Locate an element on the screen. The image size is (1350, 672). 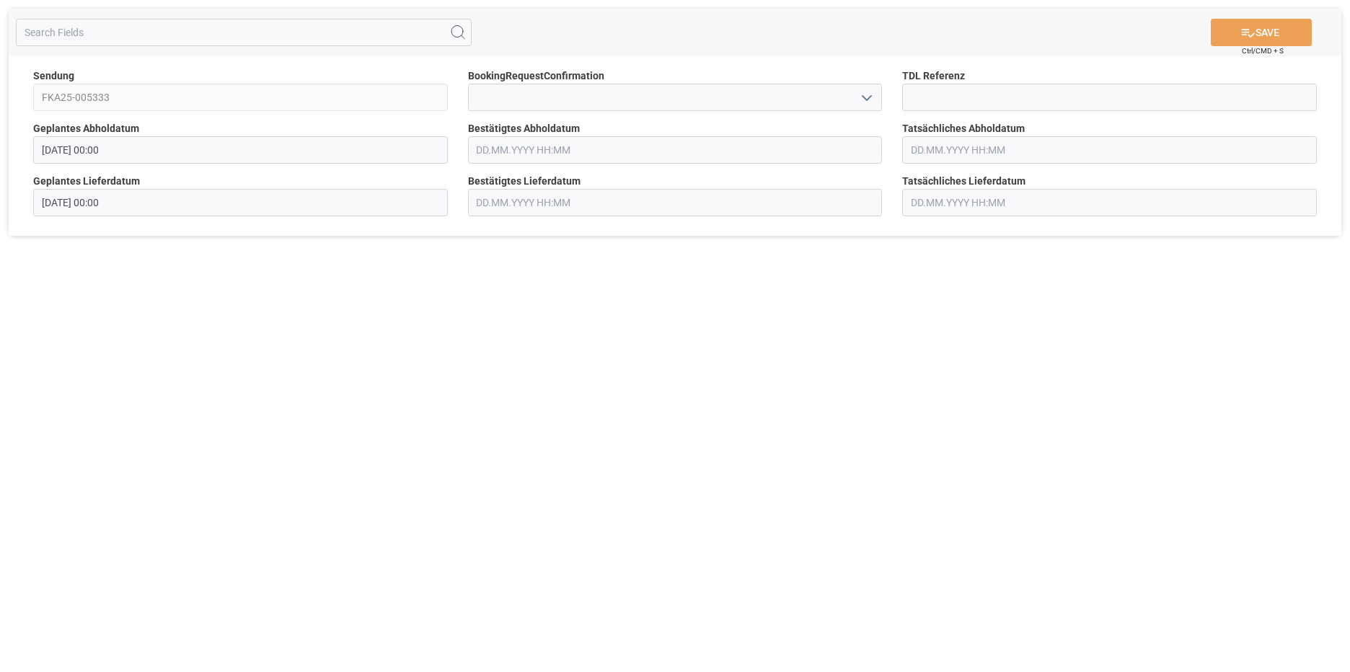
span: TDL Referenz is located at coordinates (933, 76).